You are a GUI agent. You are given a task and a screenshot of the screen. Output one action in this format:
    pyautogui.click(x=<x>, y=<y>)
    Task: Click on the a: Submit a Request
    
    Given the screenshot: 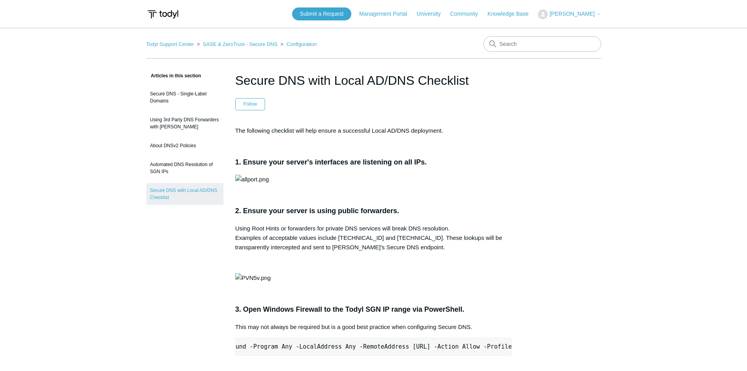 What is the action you would take?
    pyautogui.click(x=322, y=14)
    